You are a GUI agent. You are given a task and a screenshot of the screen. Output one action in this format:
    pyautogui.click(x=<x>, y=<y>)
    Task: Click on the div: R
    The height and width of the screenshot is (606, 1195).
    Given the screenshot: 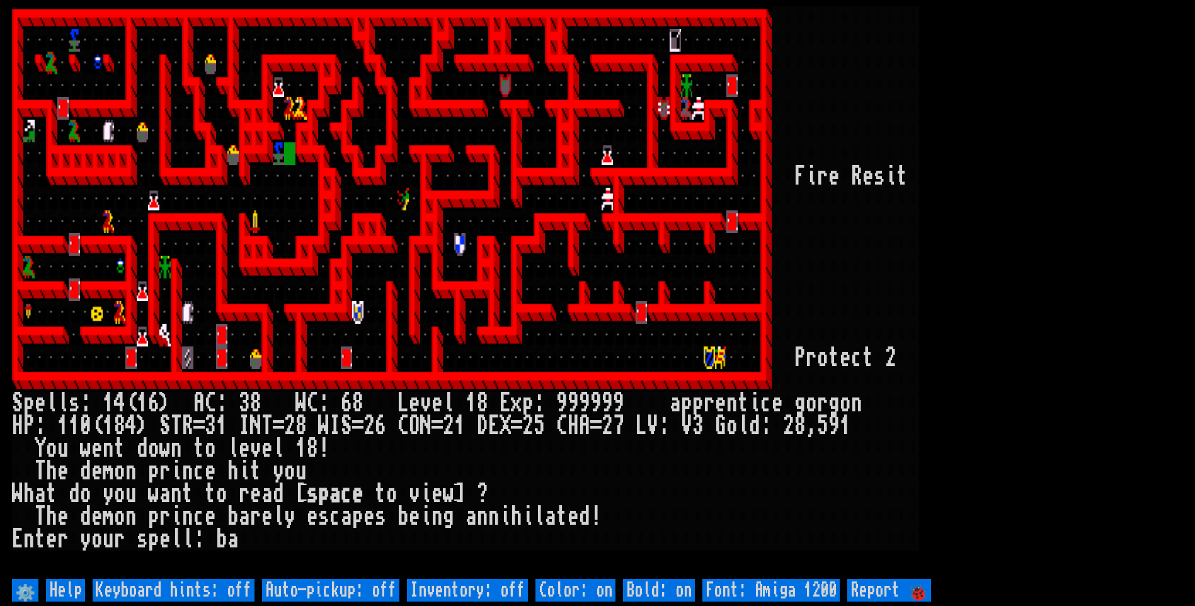 What is the action you would take?
    pyautogui.click(x=188, y=426)
    